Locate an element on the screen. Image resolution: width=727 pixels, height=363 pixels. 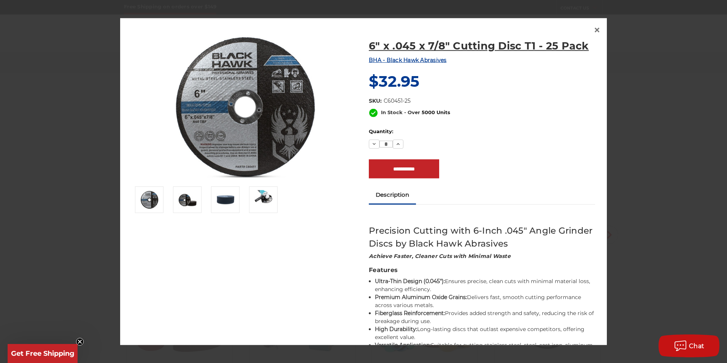
span: Units is located at coordinates (443, 112).